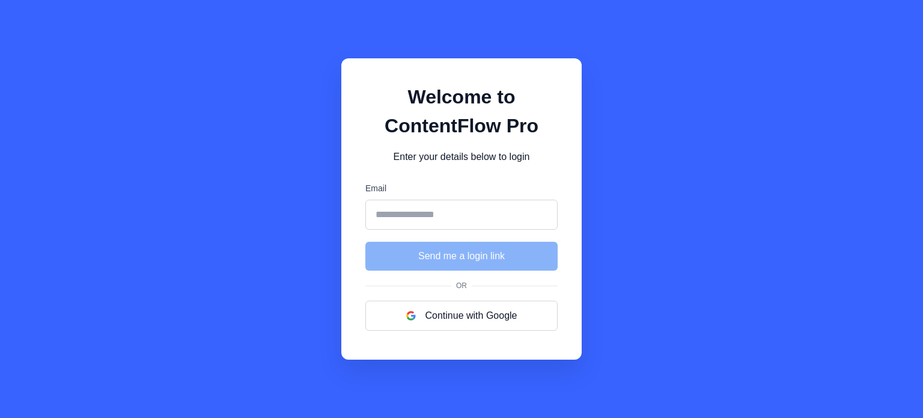 The height and width of the screenshot is (418, 923). What do you see at coordinates (411, 315) in the screenshot?
I see `img: google logo` at bounding box center [411, 315].